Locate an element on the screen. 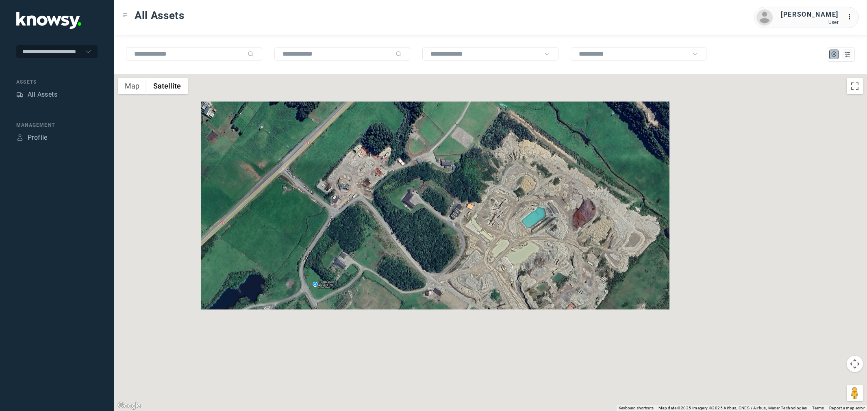 Image resolution: width=867 pixels, height=411 pixels. a: ProfileProfile is located at coordinates (32, 138).